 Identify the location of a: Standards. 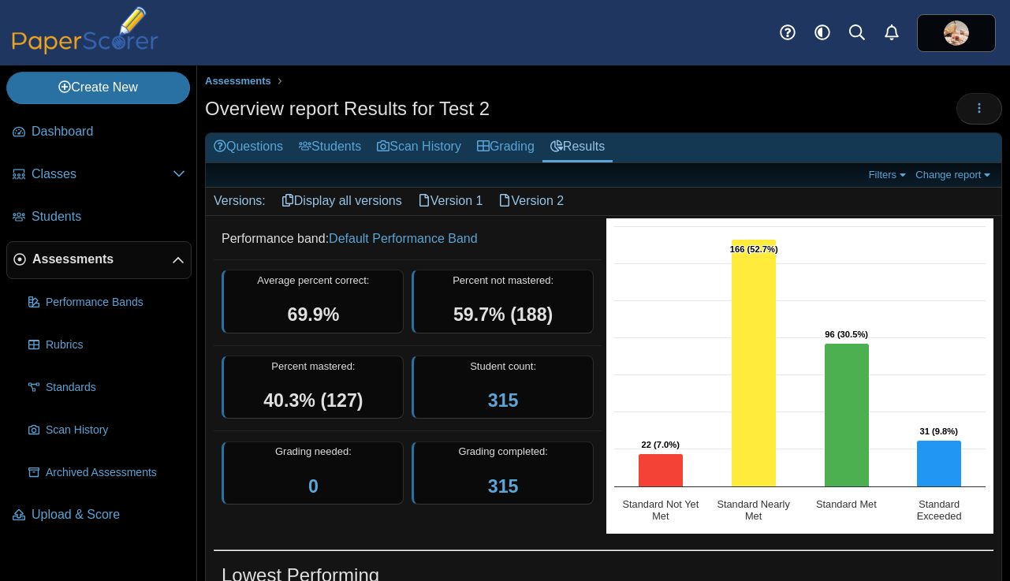
(106, 388).